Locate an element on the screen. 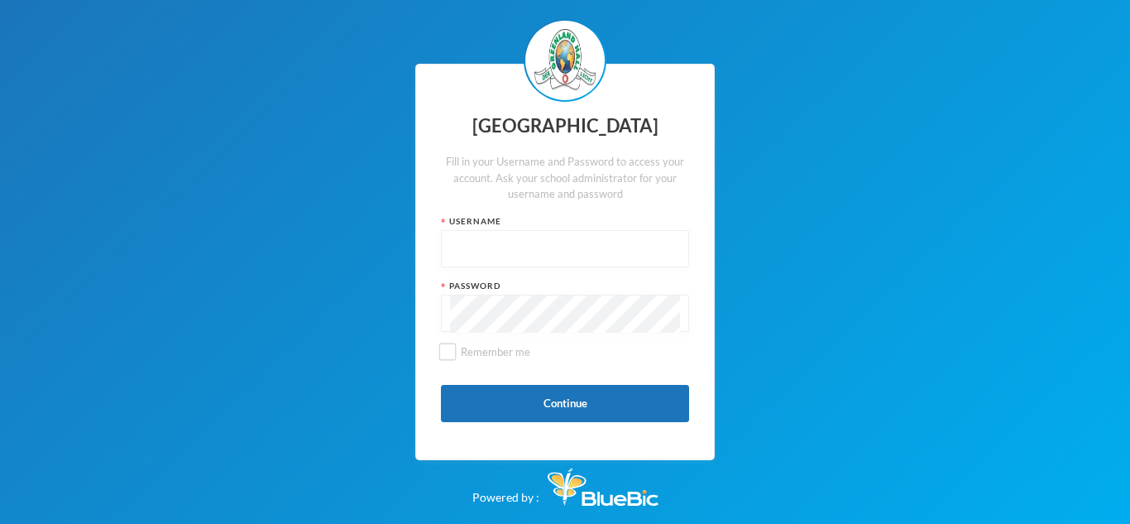 This screenshot has width=1130, height=524. div: Powered by : is located at coordinates (565, 482).